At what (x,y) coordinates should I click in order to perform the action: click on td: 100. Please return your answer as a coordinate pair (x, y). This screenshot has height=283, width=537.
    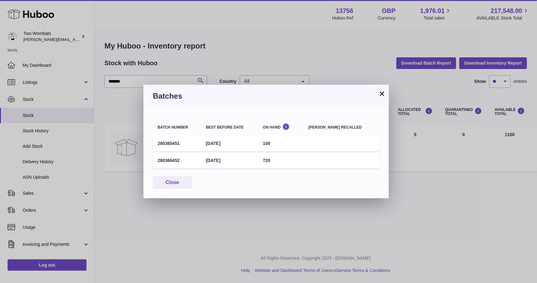
    Looking at the image, I should click on (281, 143).